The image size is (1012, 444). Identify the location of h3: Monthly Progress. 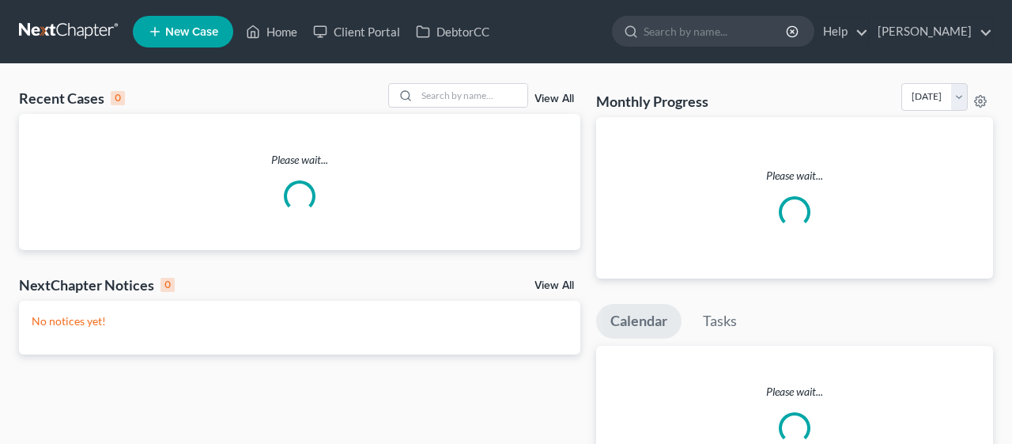
(652, 101).